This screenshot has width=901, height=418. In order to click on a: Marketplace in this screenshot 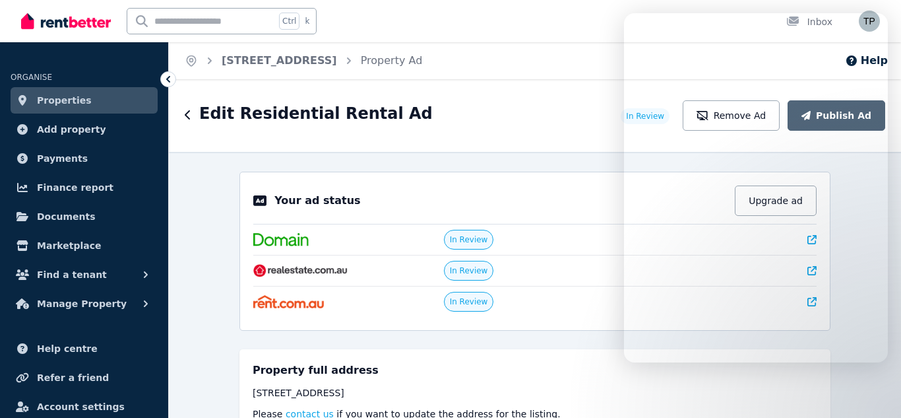, I will do `click(84, 245)`.